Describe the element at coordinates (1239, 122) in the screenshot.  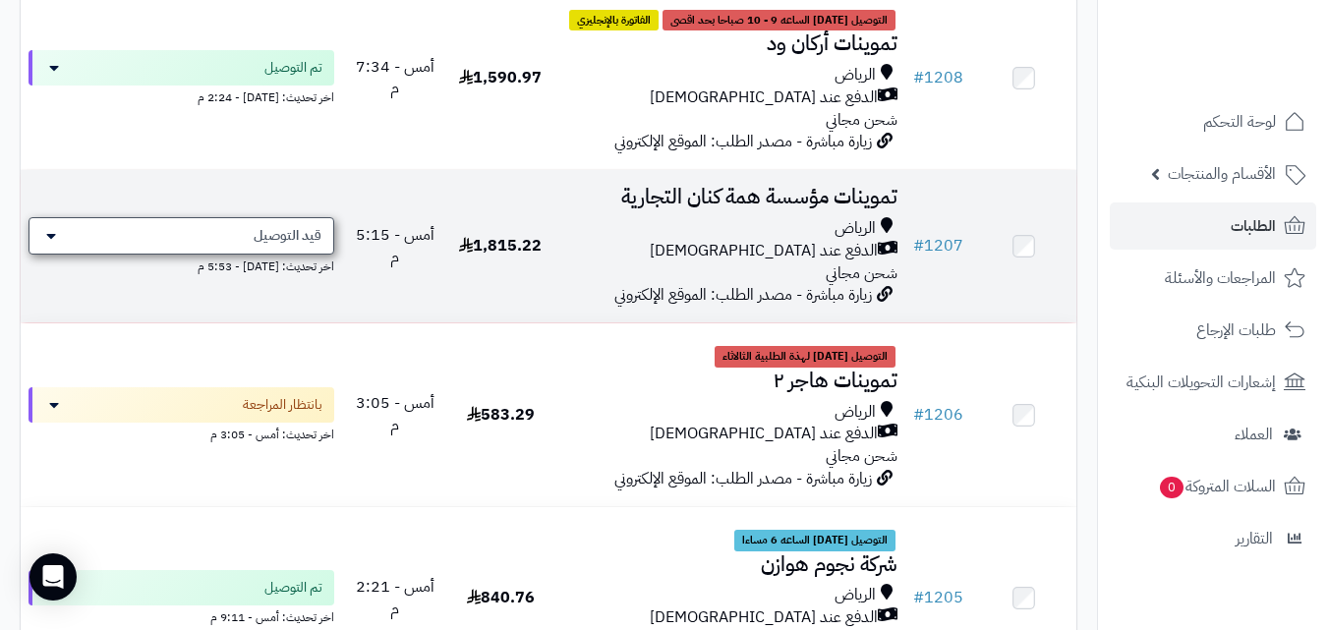
I see `span: لوحة التحكم` at that location.